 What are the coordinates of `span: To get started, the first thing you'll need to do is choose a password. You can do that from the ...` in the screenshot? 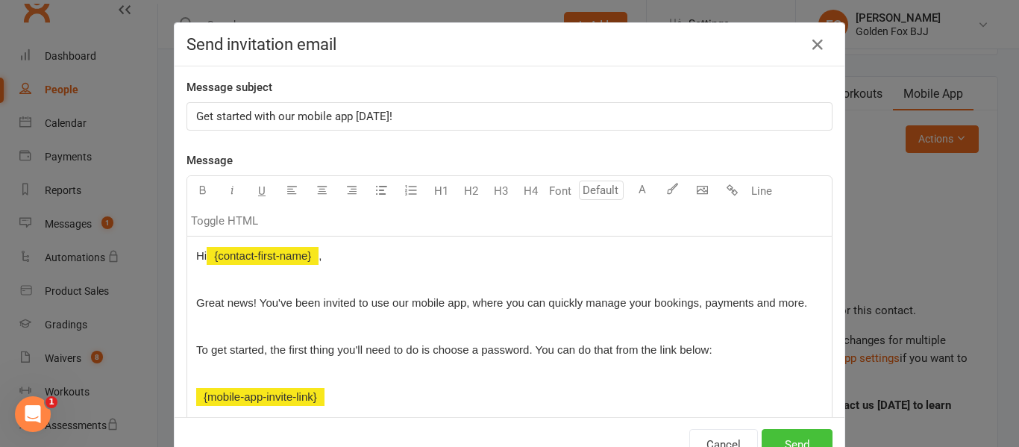 It's located at (454, 349).